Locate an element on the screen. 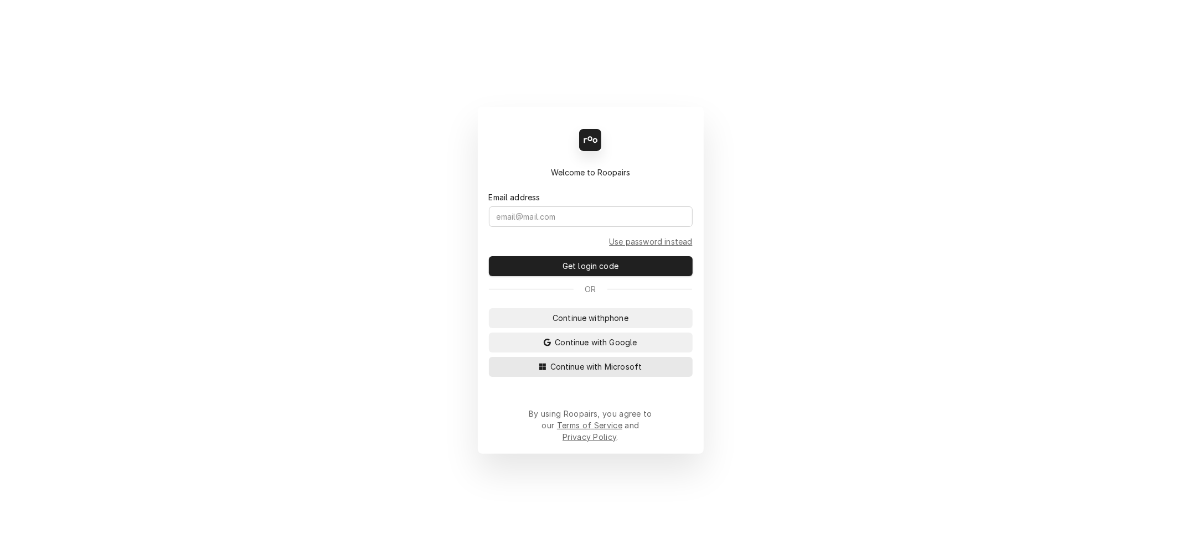 This screenshot has height=560, width=1181. button: Continue with Google is located at coordinates (591, 343).